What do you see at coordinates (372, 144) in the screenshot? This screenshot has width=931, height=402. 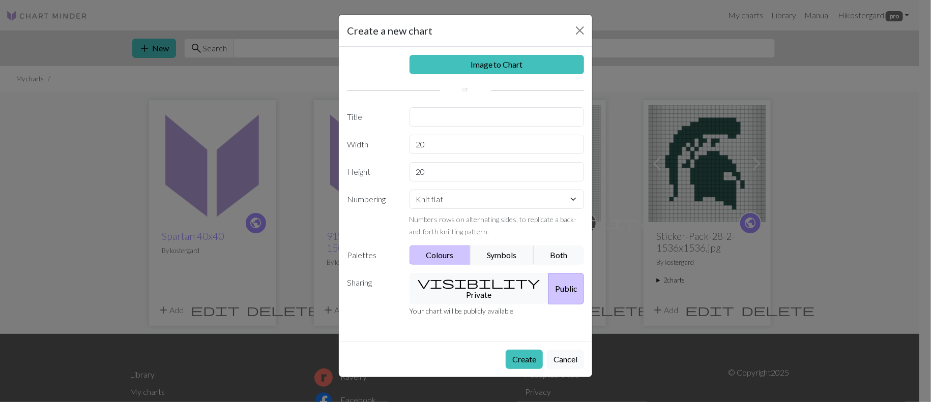 I see `label: Width` at bounding box center [372, 144].